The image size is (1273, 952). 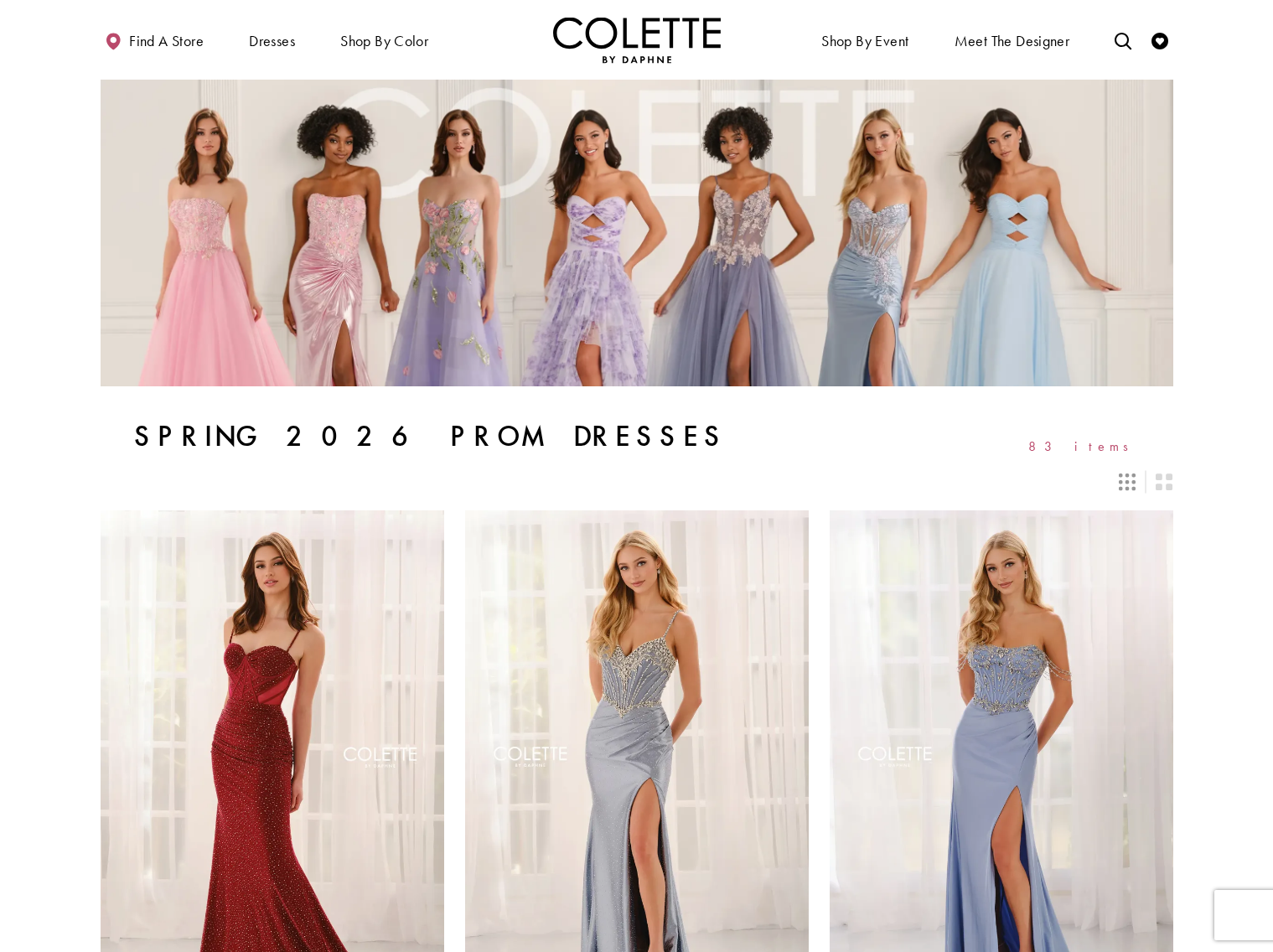 What do you see at coordinates (155, 39) in the screenshot?
I see `a: Find a store` at bounding box center [155, 39].